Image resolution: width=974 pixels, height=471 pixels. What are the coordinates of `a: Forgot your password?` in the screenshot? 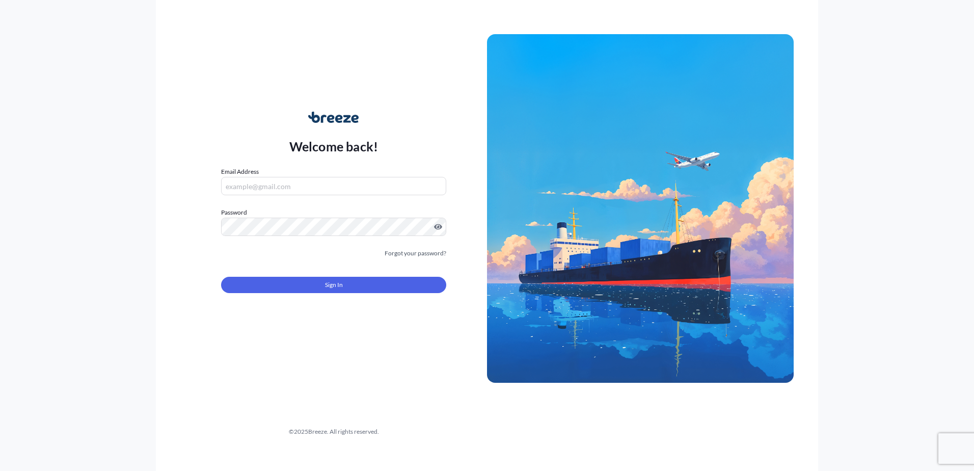 It's located at (415, 253).